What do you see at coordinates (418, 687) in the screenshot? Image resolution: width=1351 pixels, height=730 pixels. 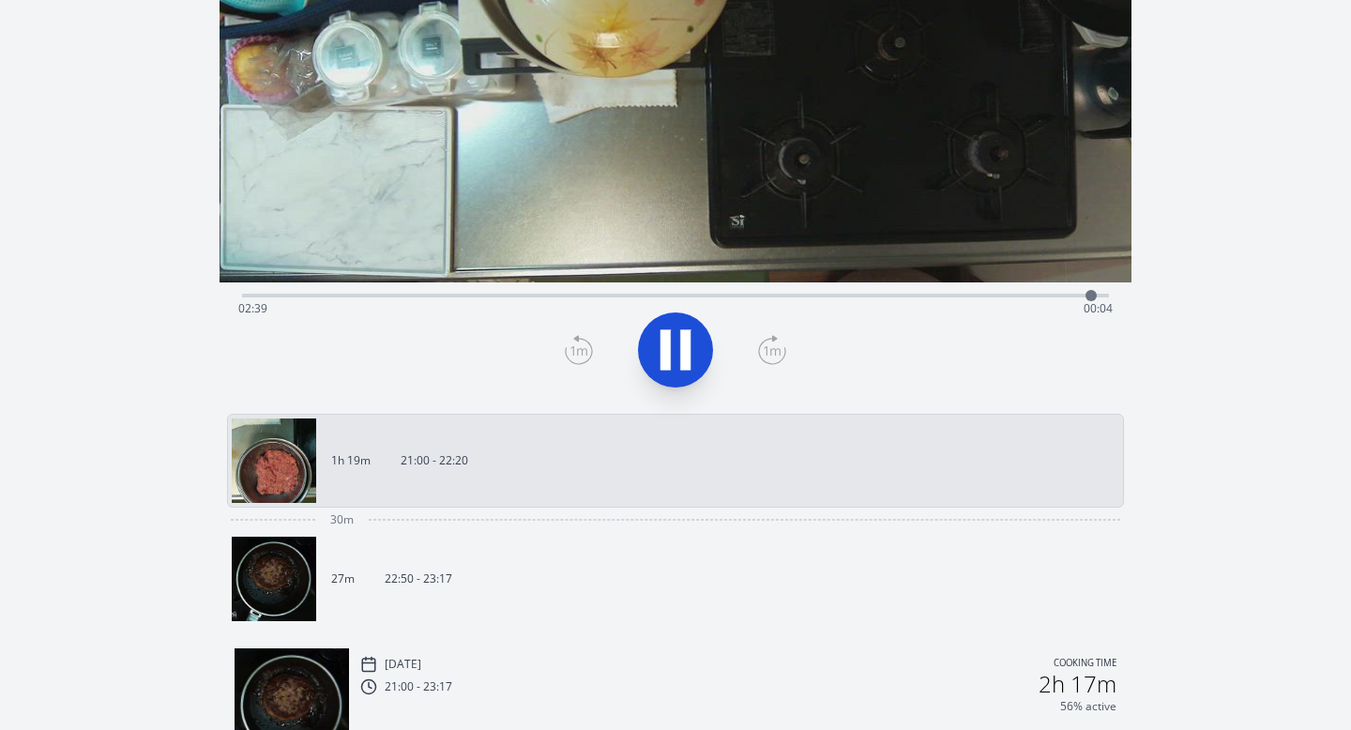 I see `p: 21:00 - 23:17` at bounding box center [418, 687].